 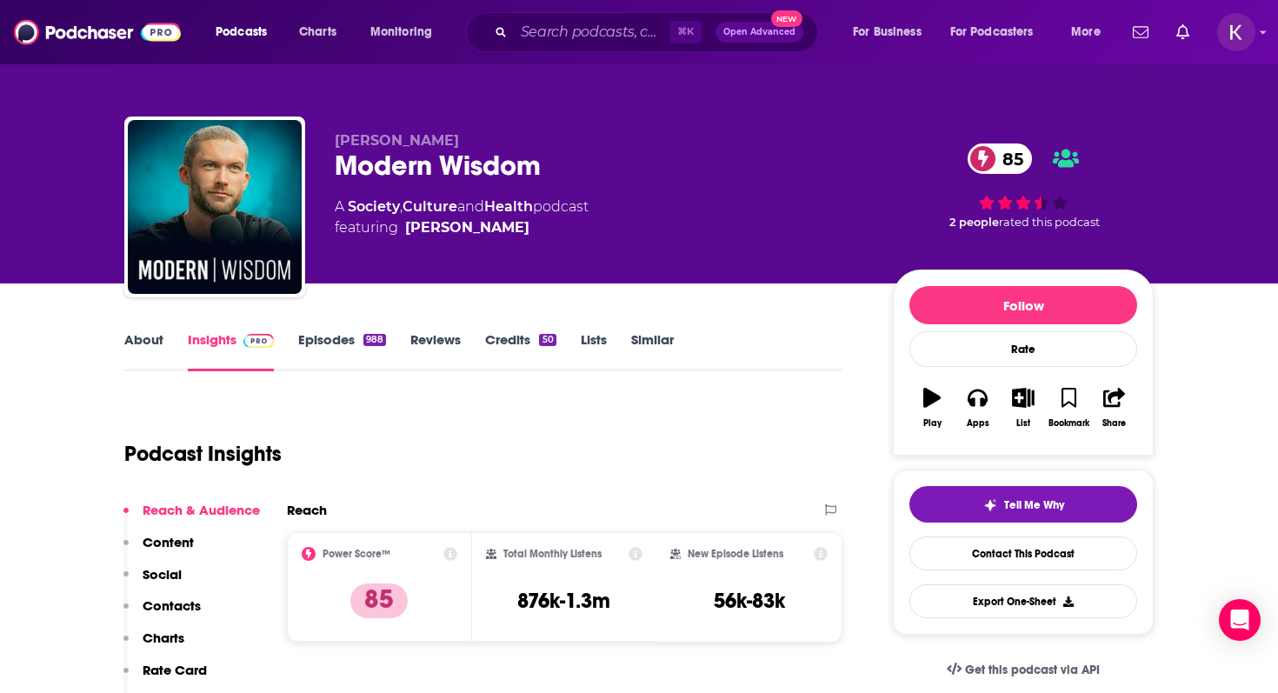 What do you see at coordinates (1113, 423) in the screenshot?
I see `div: Share` at bounding box center [1113, 423].